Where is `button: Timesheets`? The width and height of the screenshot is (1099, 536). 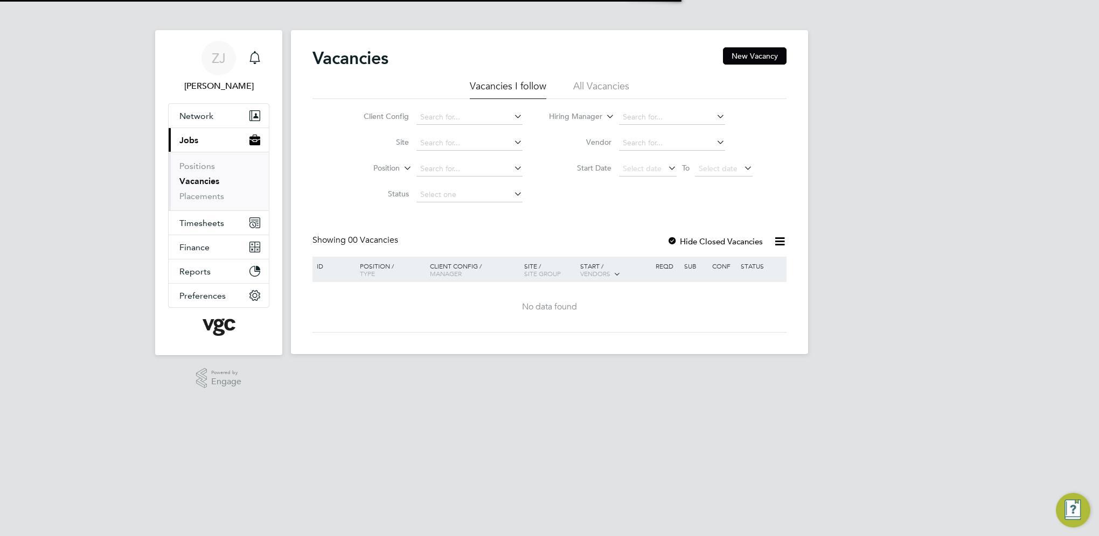 button: Timesheets is located at coordinates (219, 223).